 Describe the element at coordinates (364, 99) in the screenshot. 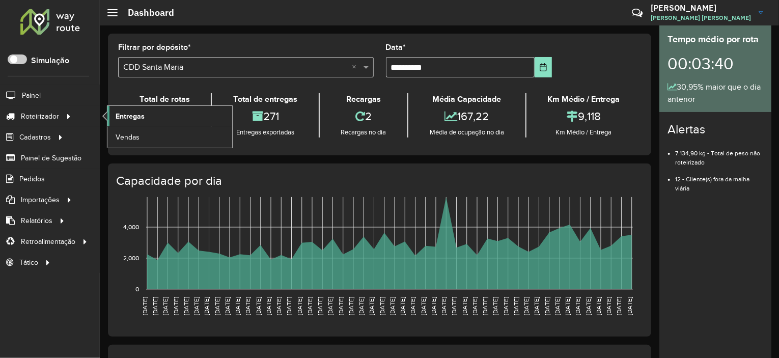

I see `div: Recargas` at that location.